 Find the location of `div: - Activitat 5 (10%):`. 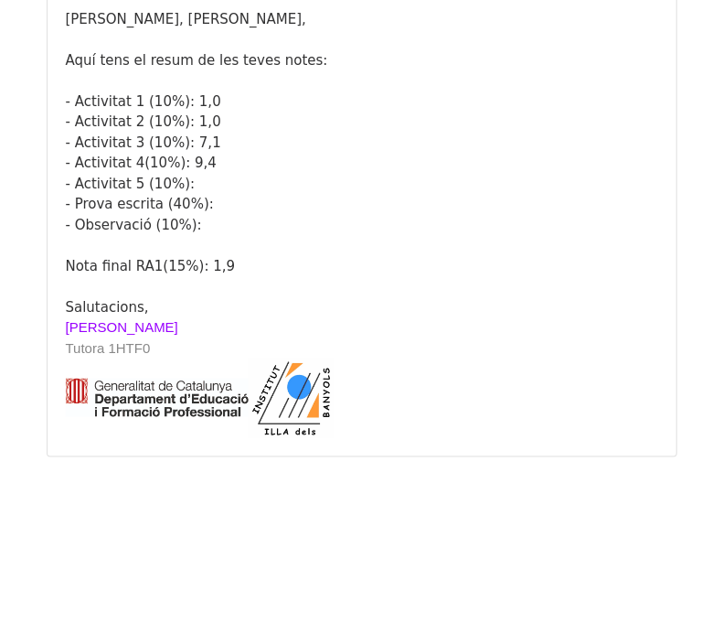

div: - Activitat 5 (10%): is located at coordinates (362, 184).